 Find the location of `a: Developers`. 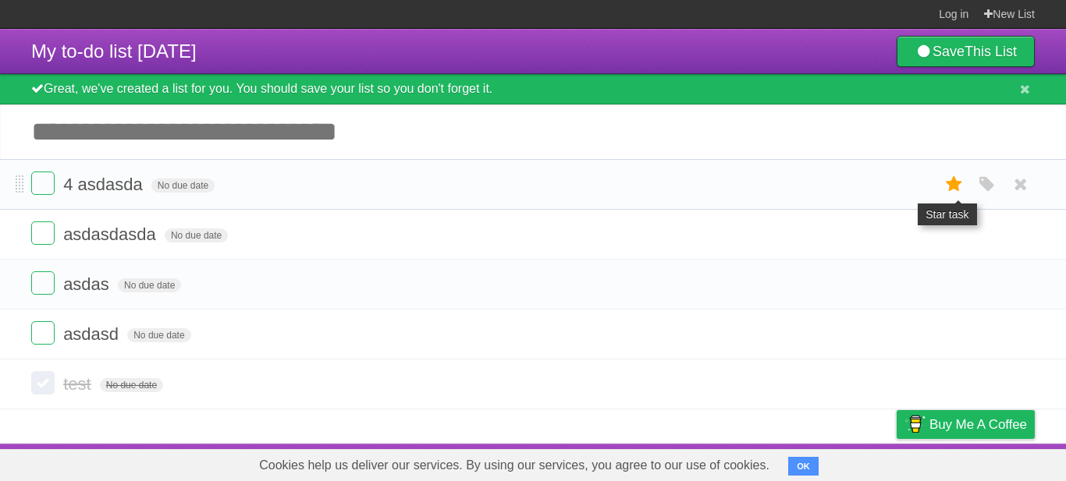

a: Developers is located at coordinates (772, 463).